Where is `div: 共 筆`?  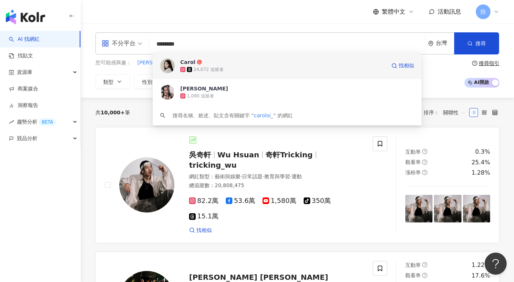
div: 共 筆 is located at coordinates (113, 112).